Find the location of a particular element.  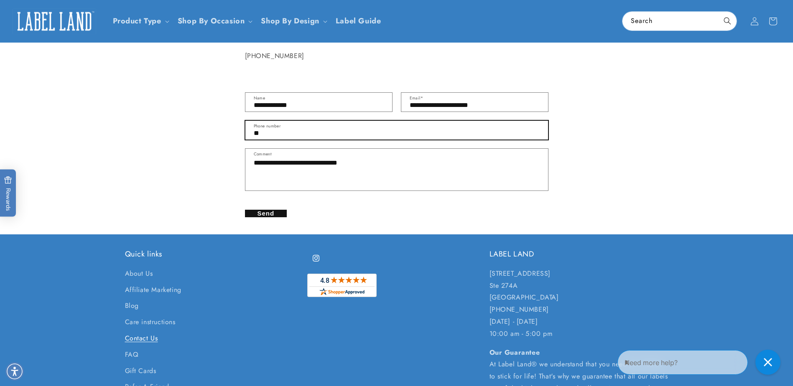

span: Label Guide is located at coordinates (358, 21).